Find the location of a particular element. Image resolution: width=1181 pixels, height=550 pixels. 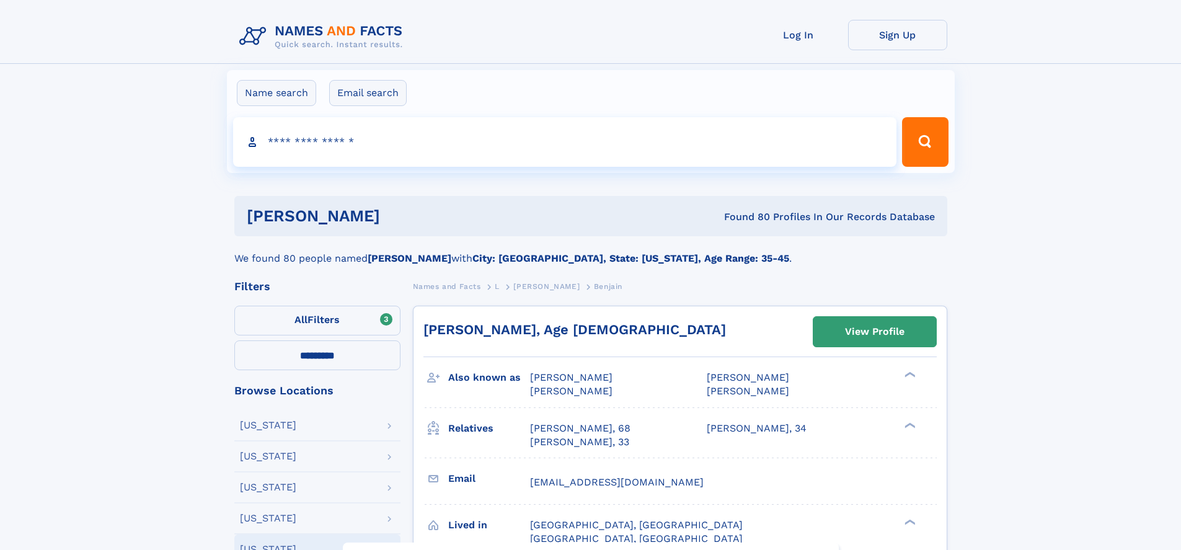

h3: Email is located at coordinates (489, 479).